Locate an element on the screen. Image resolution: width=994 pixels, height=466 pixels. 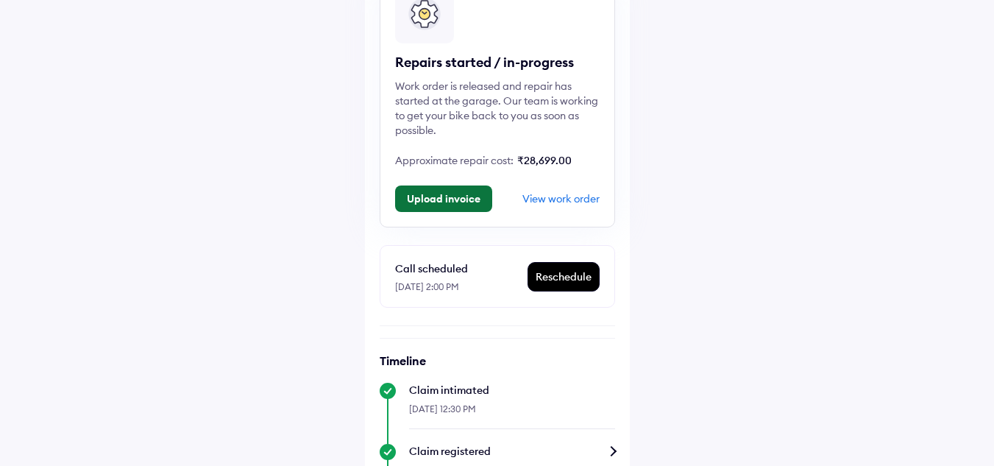
button: Upload invoice is located at coordinates (443, 199).